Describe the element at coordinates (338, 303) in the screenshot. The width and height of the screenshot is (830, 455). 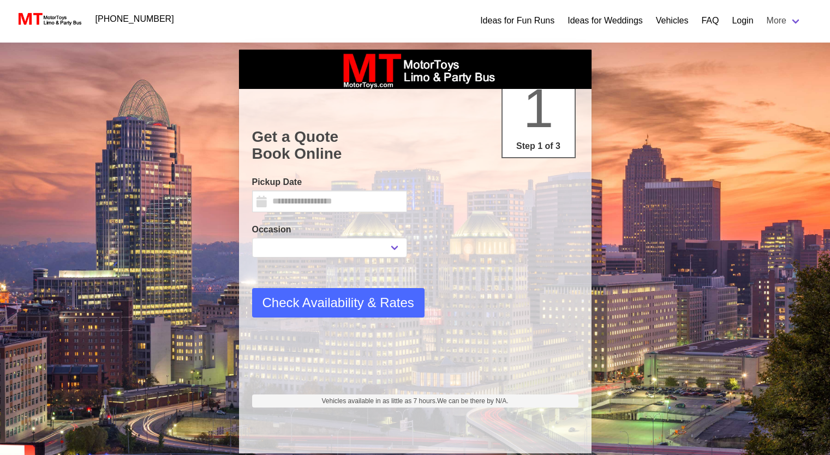
I see `span: Check Availability & Rates` at that location.